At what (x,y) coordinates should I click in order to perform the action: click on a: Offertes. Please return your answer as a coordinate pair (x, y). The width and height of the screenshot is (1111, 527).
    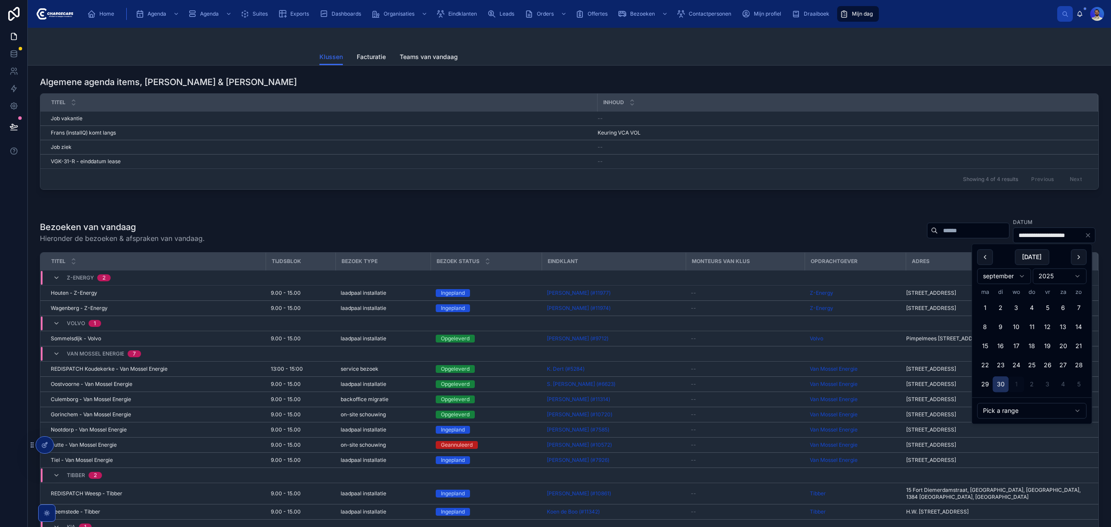
    Looking at the image, I should click on (593, 14).